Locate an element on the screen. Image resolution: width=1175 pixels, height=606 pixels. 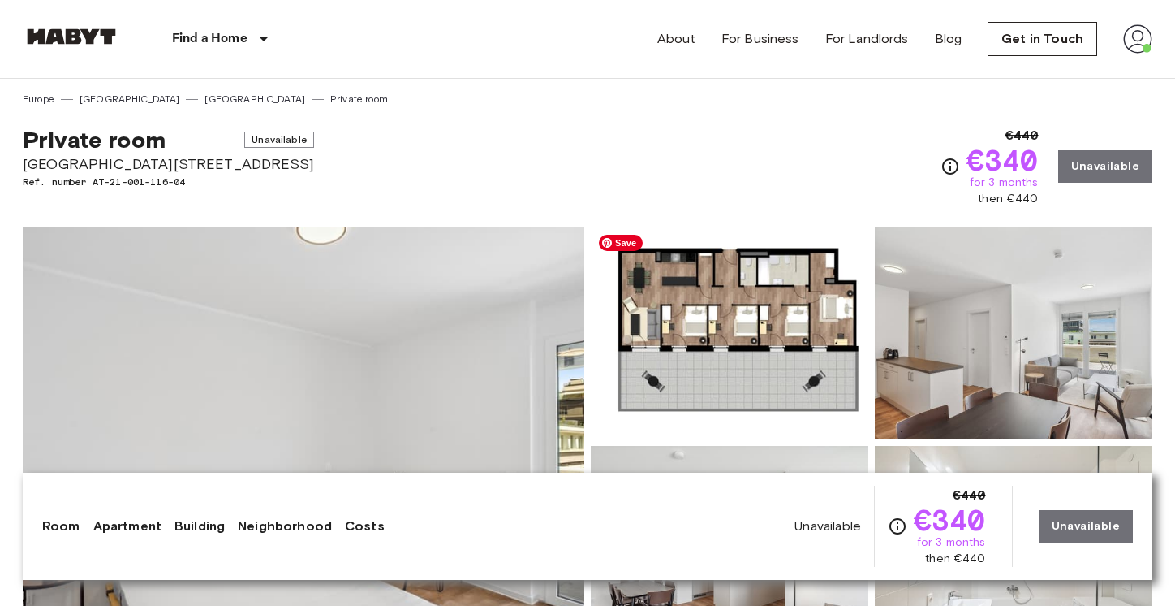
a: Get in Touch is located at coordinates (1042, 39).